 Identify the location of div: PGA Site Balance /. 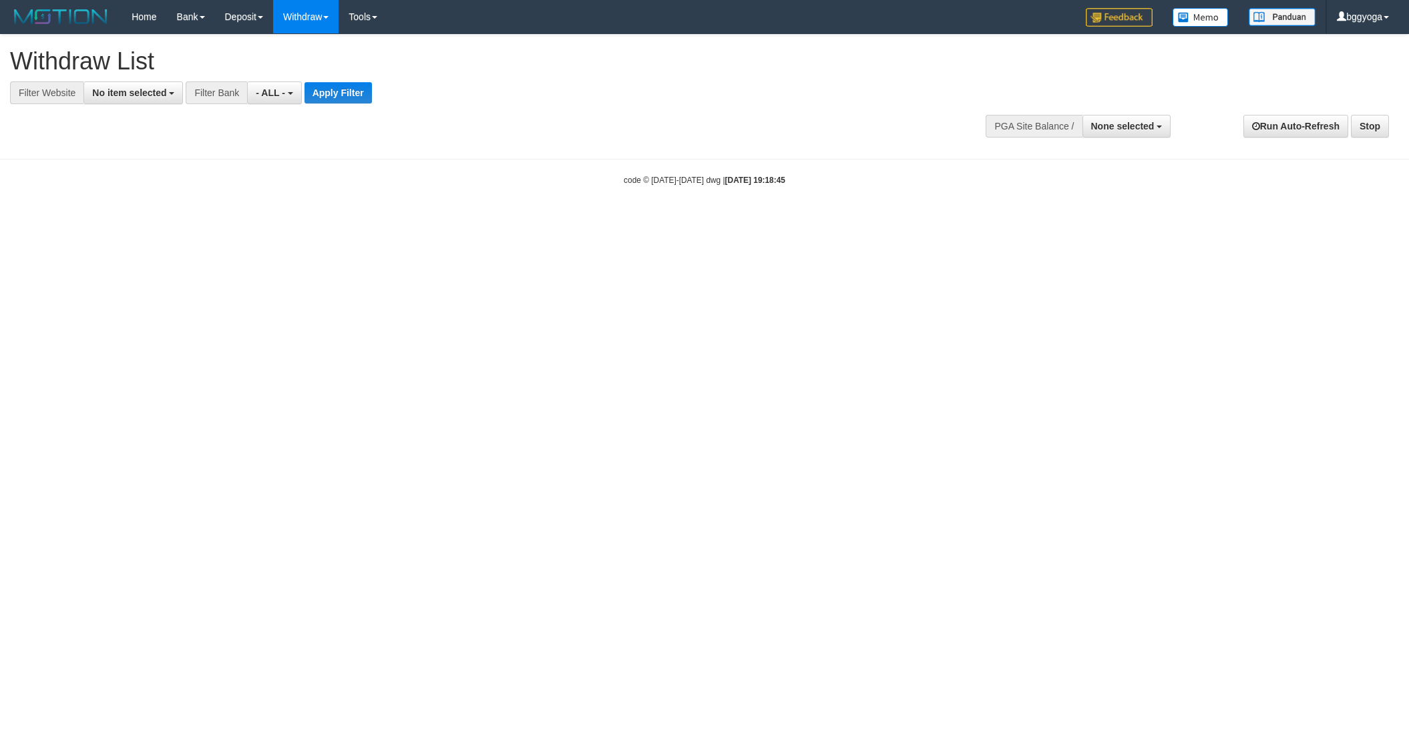
(1034, 126).